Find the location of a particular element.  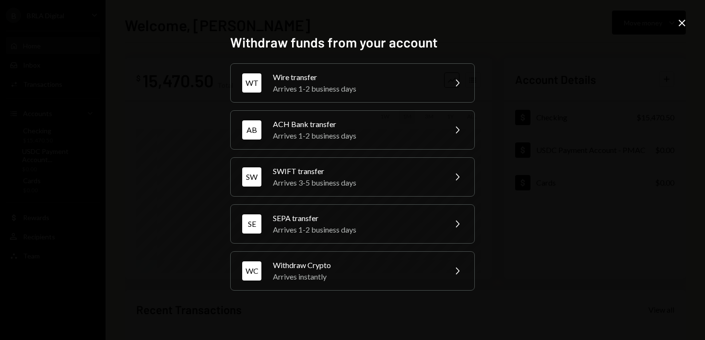

button: WTWire transferArrives 1-2 business days is located at coordinates (353, 83).